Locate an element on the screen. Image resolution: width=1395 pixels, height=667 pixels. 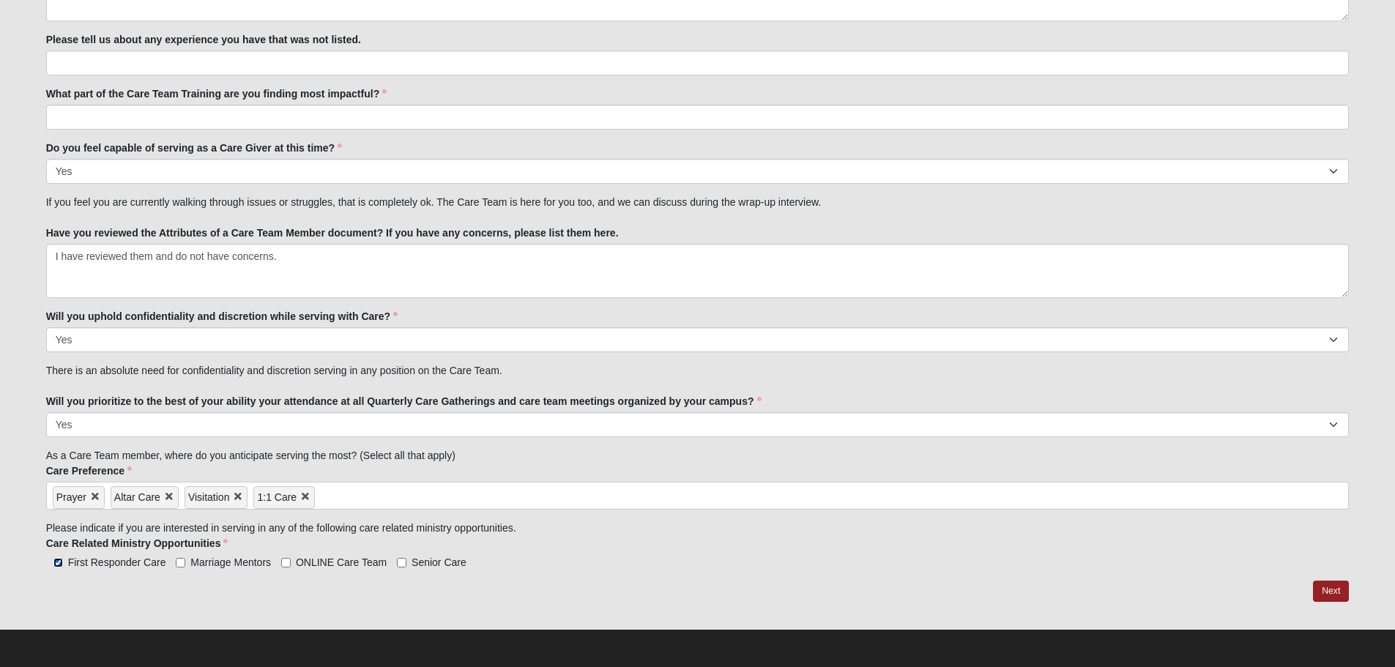
input: Marriage Mentors is located at coordinates (180, 562).